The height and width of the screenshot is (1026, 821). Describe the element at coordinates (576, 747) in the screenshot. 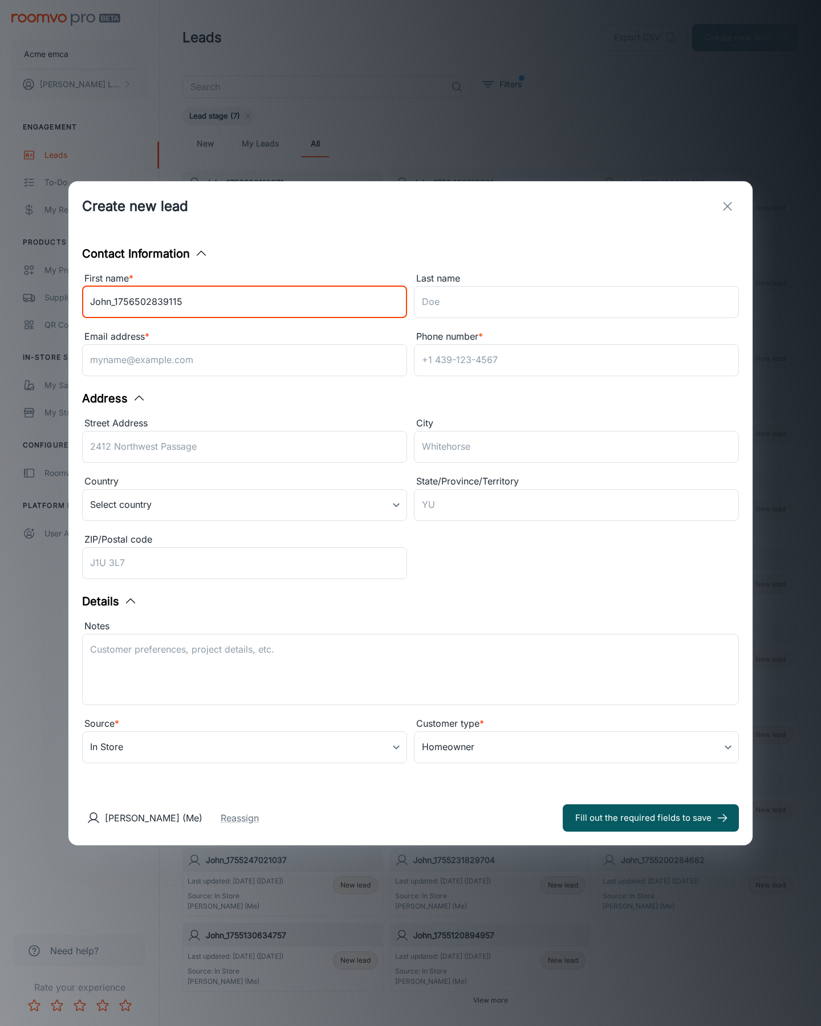

I see `div: Homeowner` at that location.